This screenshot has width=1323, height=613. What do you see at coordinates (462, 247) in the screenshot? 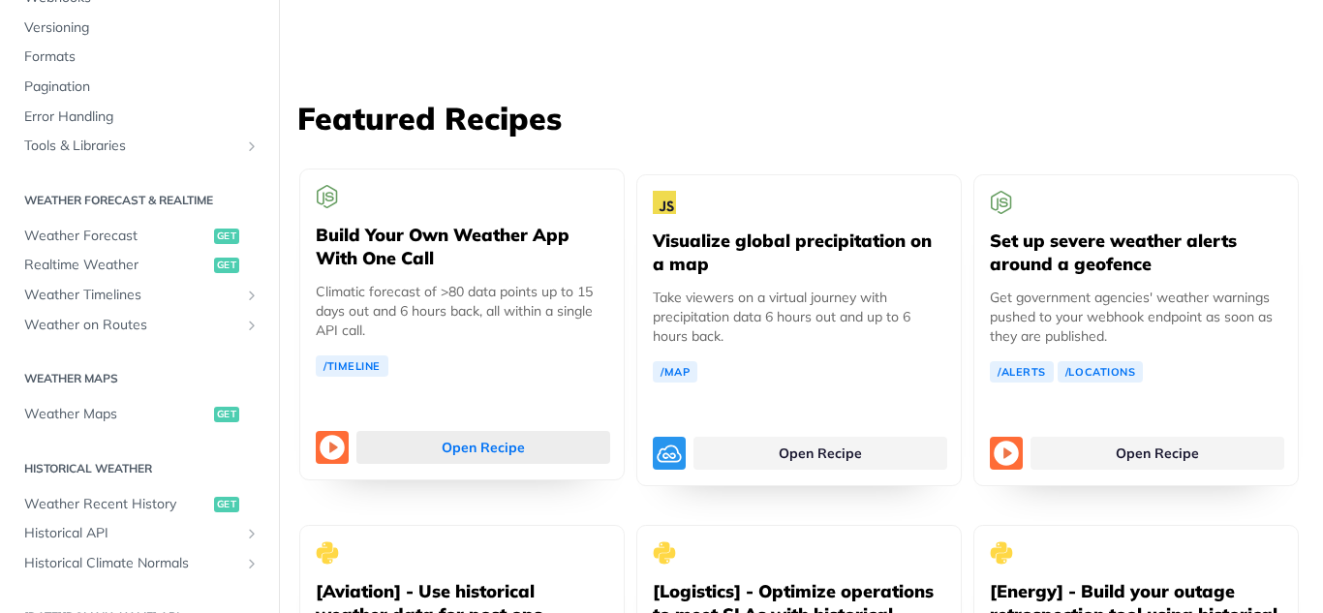
I see `h5: Build Your Own Weather App With One Call` at bounding box center [462, 247].